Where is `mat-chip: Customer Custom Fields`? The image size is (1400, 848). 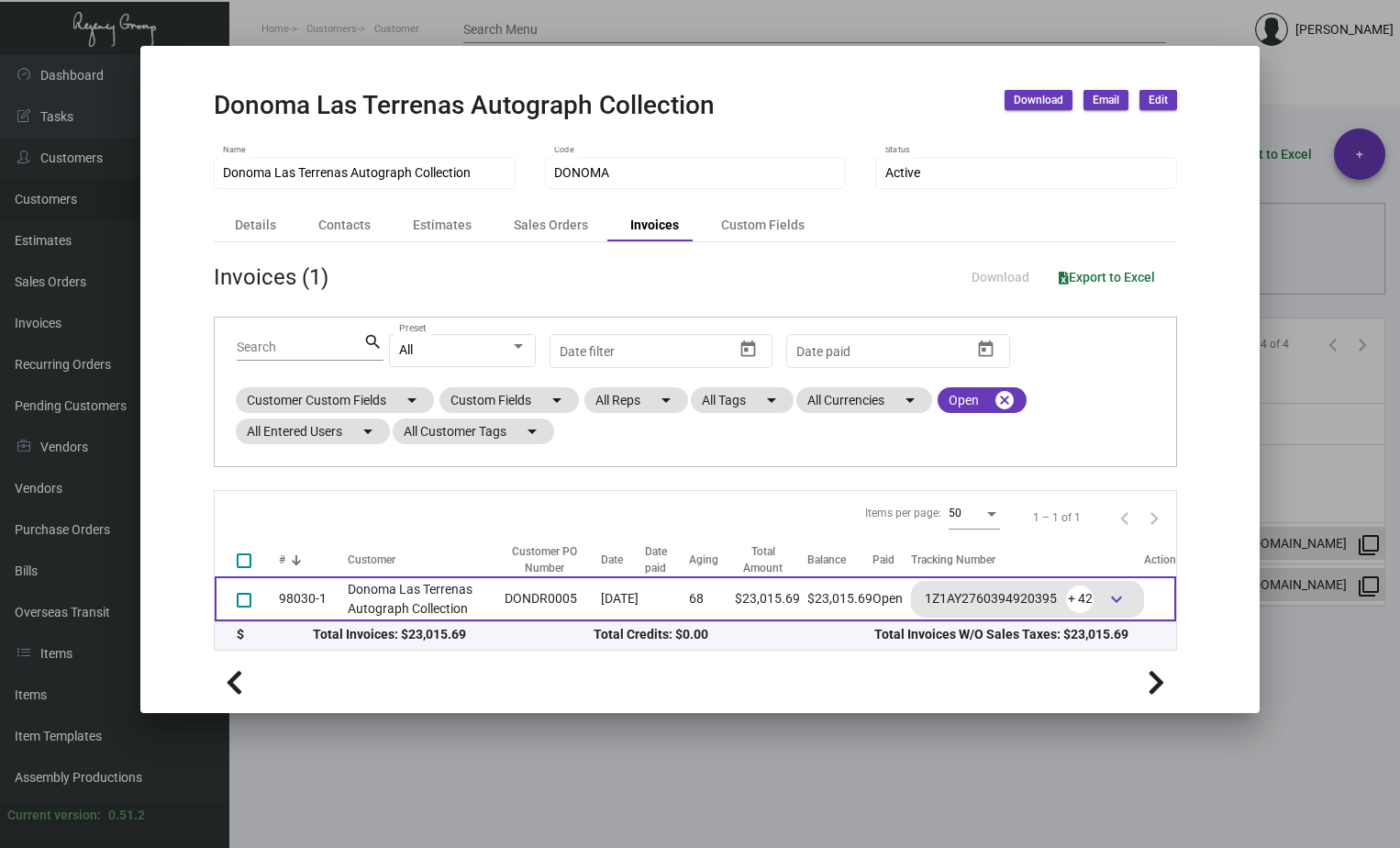
mat-chip: Customer Custom Fields is located at coordinates (335, 401).